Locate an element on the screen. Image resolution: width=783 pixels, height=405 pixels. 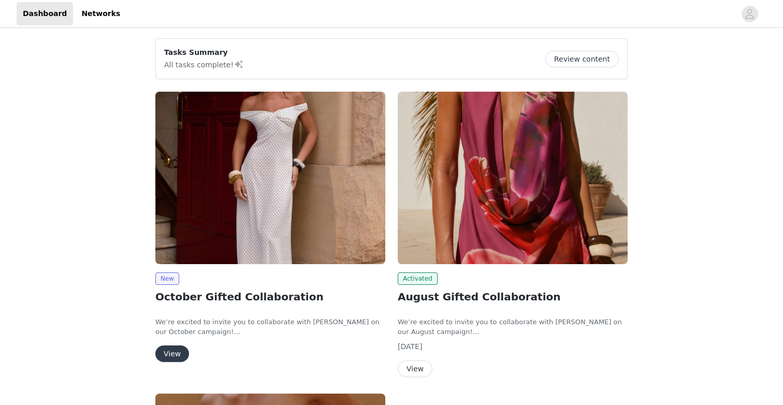
p: All tasks complete! is located at coordinates (204, 64).